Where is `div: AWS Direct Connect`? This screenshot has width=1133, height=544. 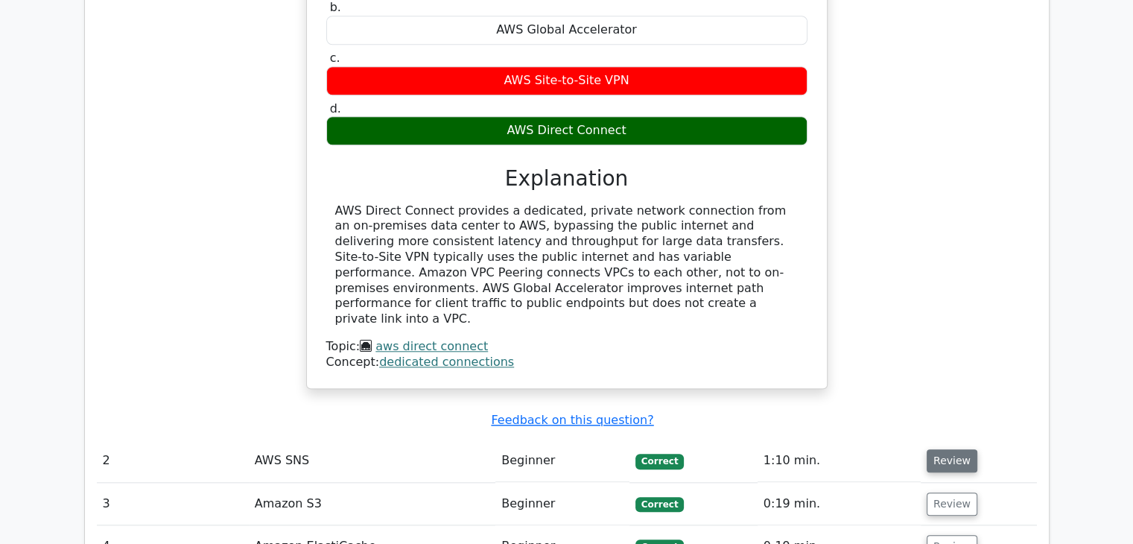 div: AWS Direct Connect is located at coordinates (567, 130).